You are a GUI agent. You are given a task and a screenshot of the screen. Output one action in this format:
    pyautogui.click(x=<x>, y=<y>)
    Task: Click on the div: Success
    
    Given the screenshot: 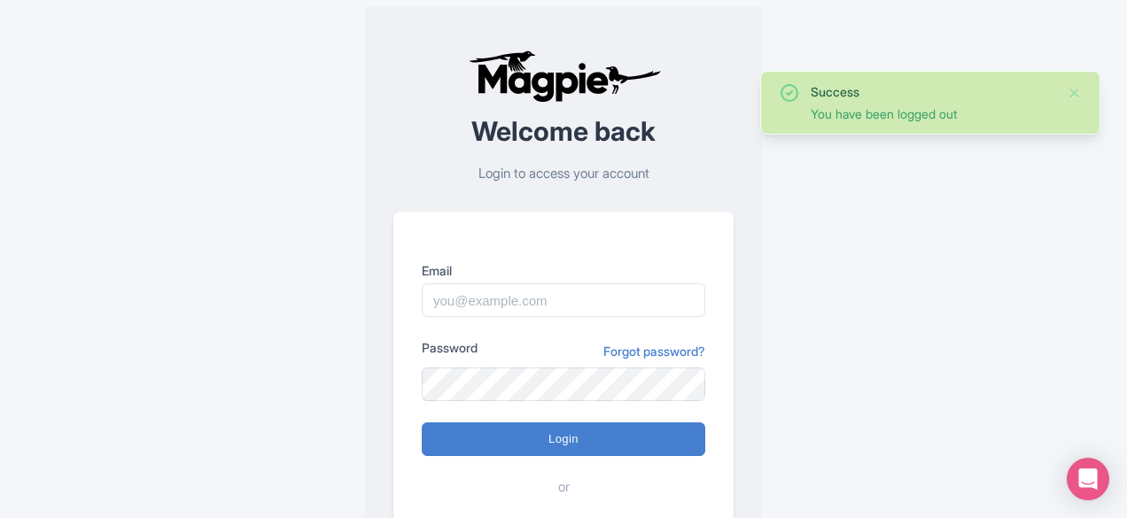 What is the action you would take?
    pyautogui.click(x=932, y=91)
    